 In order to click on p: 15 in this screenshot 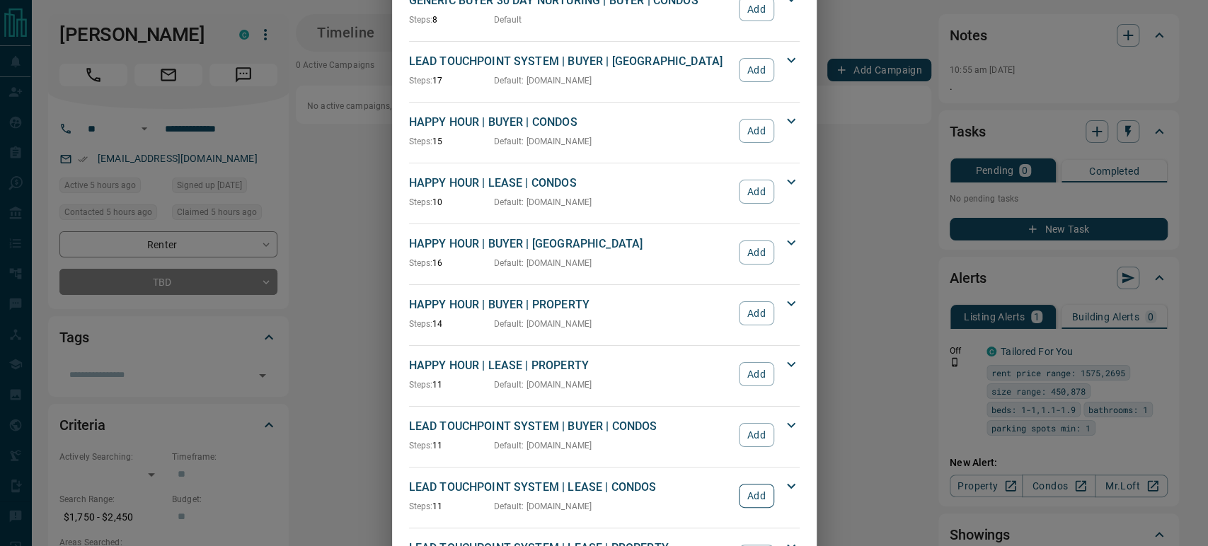, I will do `click(452, 142)`.